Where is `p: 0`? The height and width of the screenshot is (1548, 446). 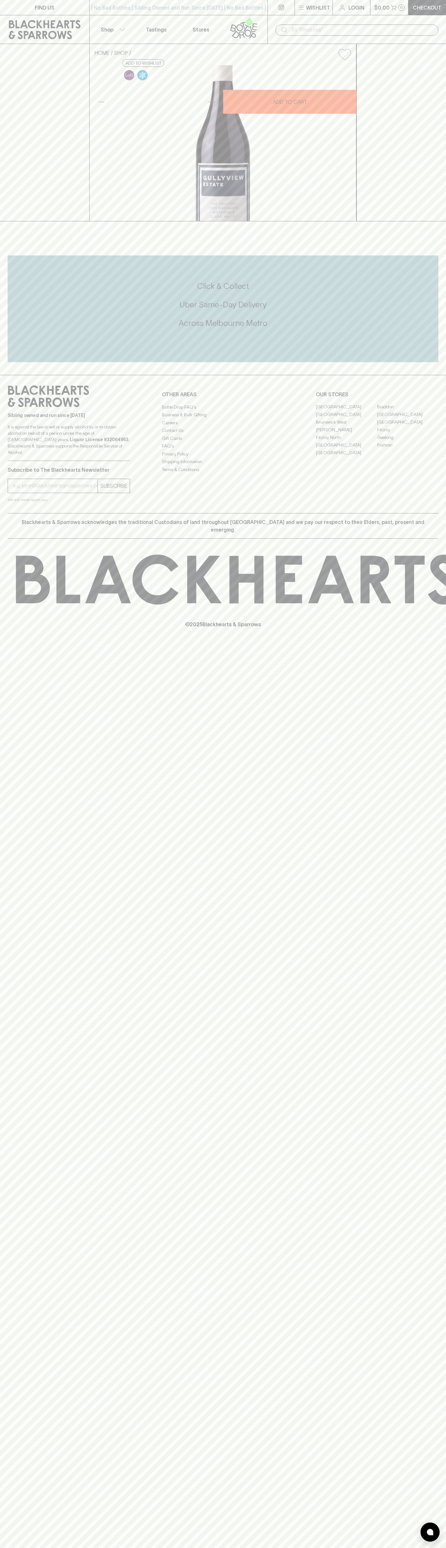 p: 0 is located at coordinates (401, 7).